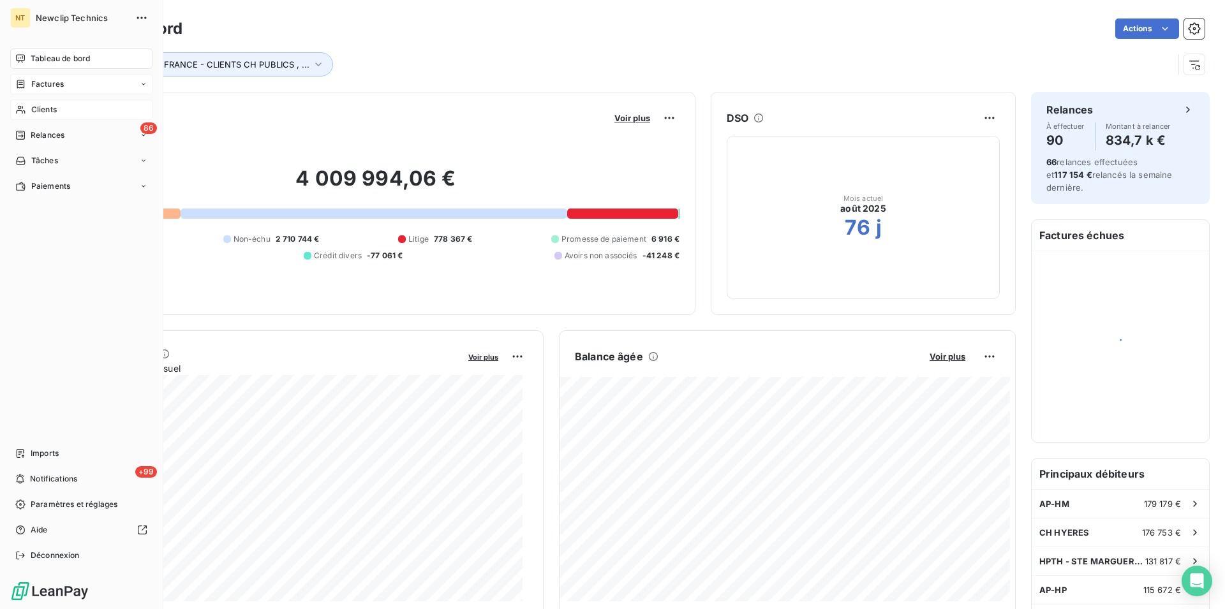  What do you see at coordinates (1072, 175) in the screenshot?
I see `span: 117 154 €` at bounding box center [1072, 175].